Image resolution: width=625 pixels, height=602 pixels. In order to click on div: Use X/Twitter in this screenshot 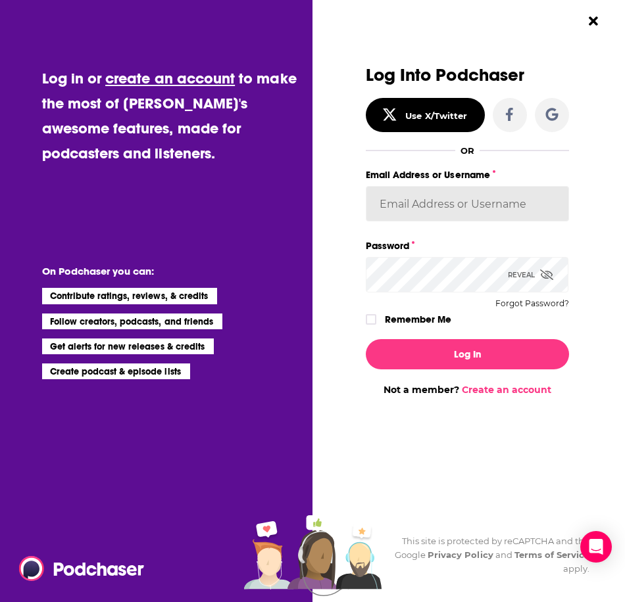, I will do `click(436, 116)`.